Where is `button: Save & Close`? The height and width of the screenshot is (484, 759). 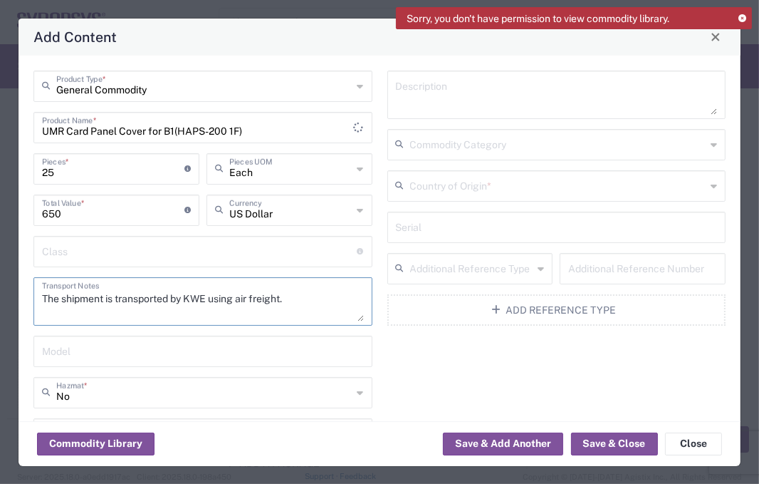 button: Save & Close is located at coordinates (615, 444).